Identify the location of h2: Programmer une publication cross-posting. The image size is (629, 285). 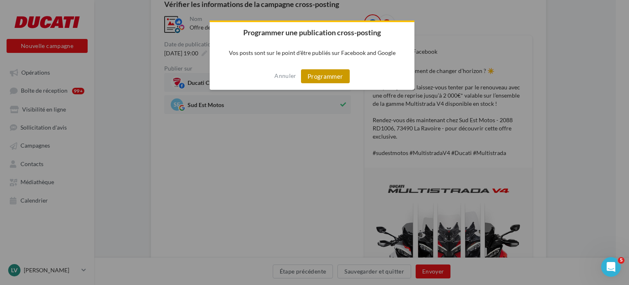
(312, 32).